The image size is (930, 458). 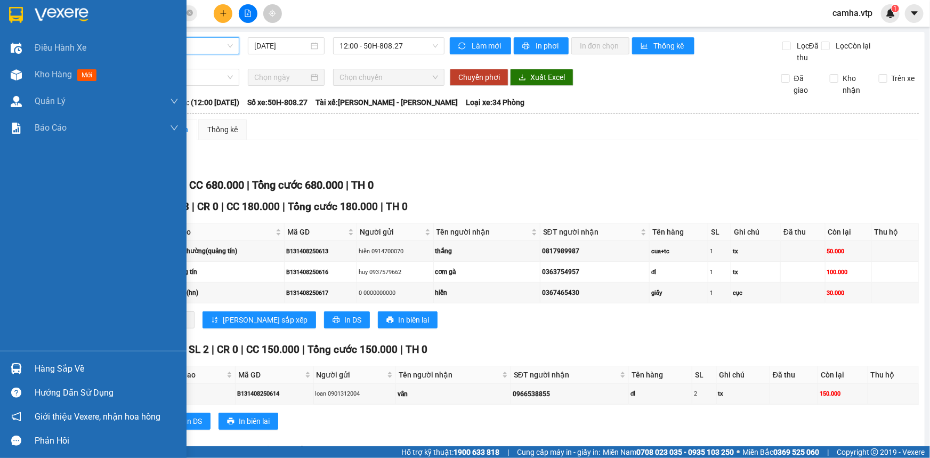 What do you see at coordinates (90, 82) in the screenshot?
I see `span: Nơi nhận:` at bounding box center [90, 82].